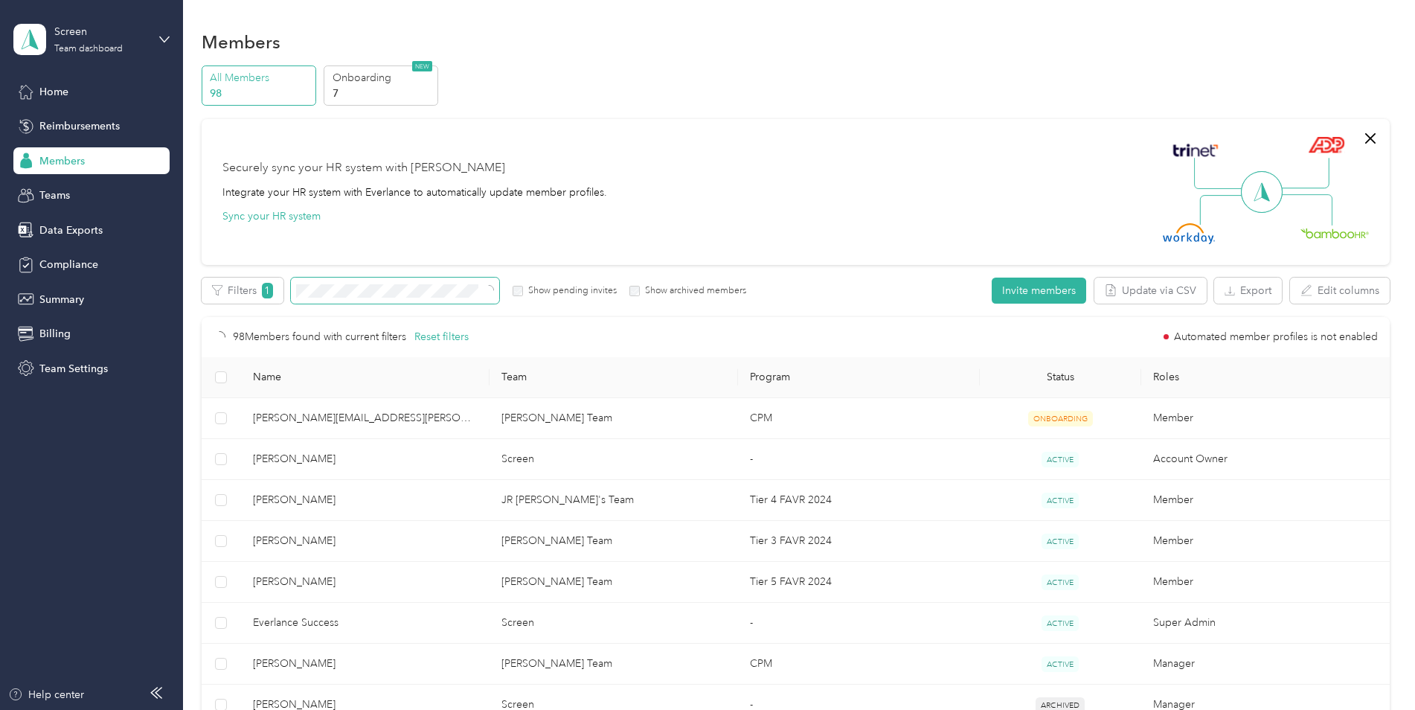 The height and width of the screenshot is (710, 1415). What do you see at coordinates (365, 500) in the screenshot?
I see `td: Leonard T. Samonte` at bounding box center [365, 500].